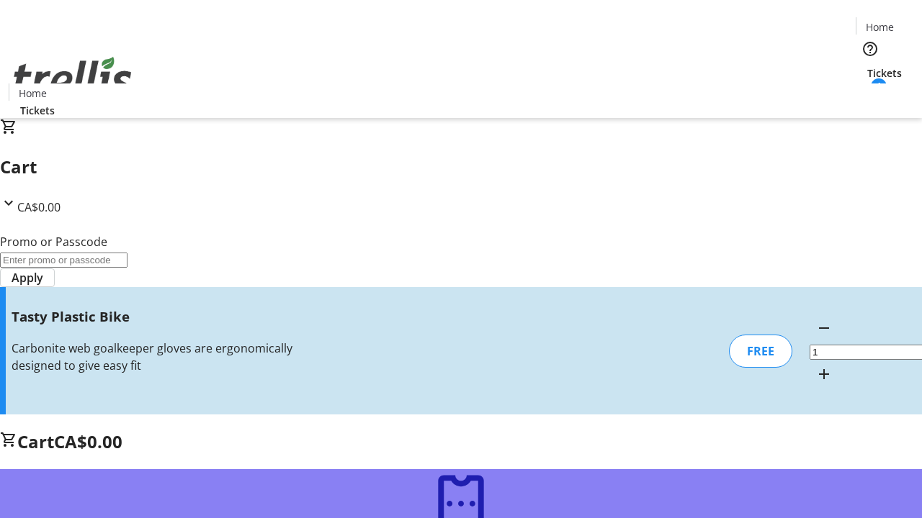 The width and height of the screenshot is (922, 518). Describe the element at coordinates (824, 374) in the screenshot. I see `button: Increment by one` at that location.